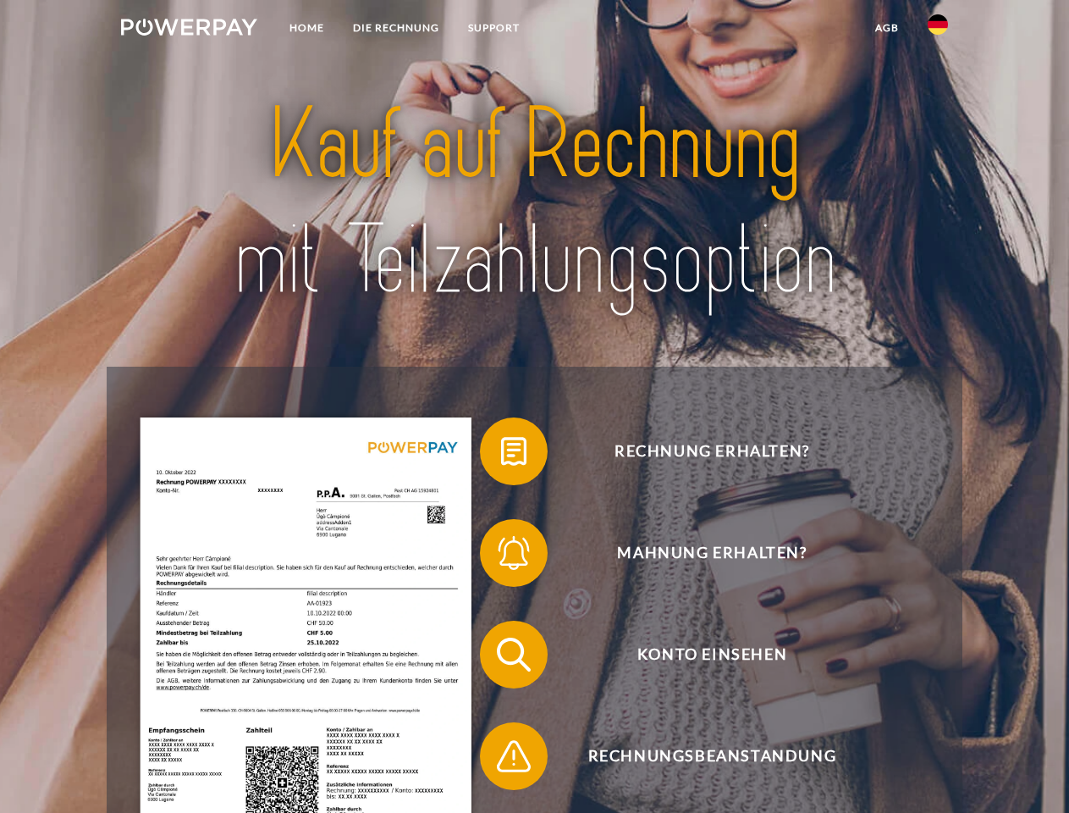 Image resolution: width=1069 pixels, height=813 pixels. I want to click on button: Rechnung erhalten?, so click(700, 451).